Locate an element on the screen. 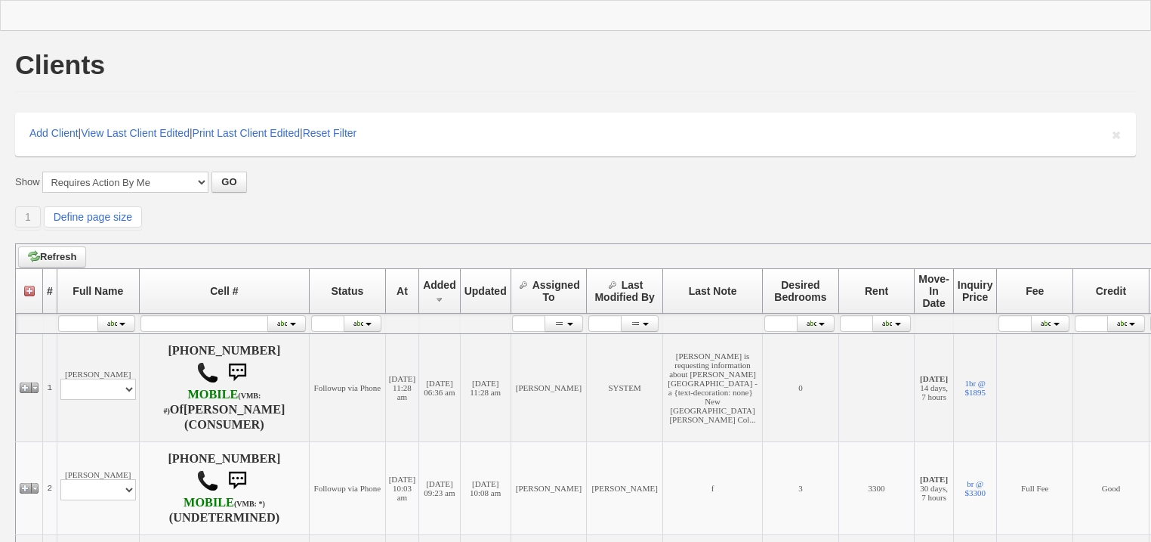  span: Last Note is located at coordinates (713, 291).